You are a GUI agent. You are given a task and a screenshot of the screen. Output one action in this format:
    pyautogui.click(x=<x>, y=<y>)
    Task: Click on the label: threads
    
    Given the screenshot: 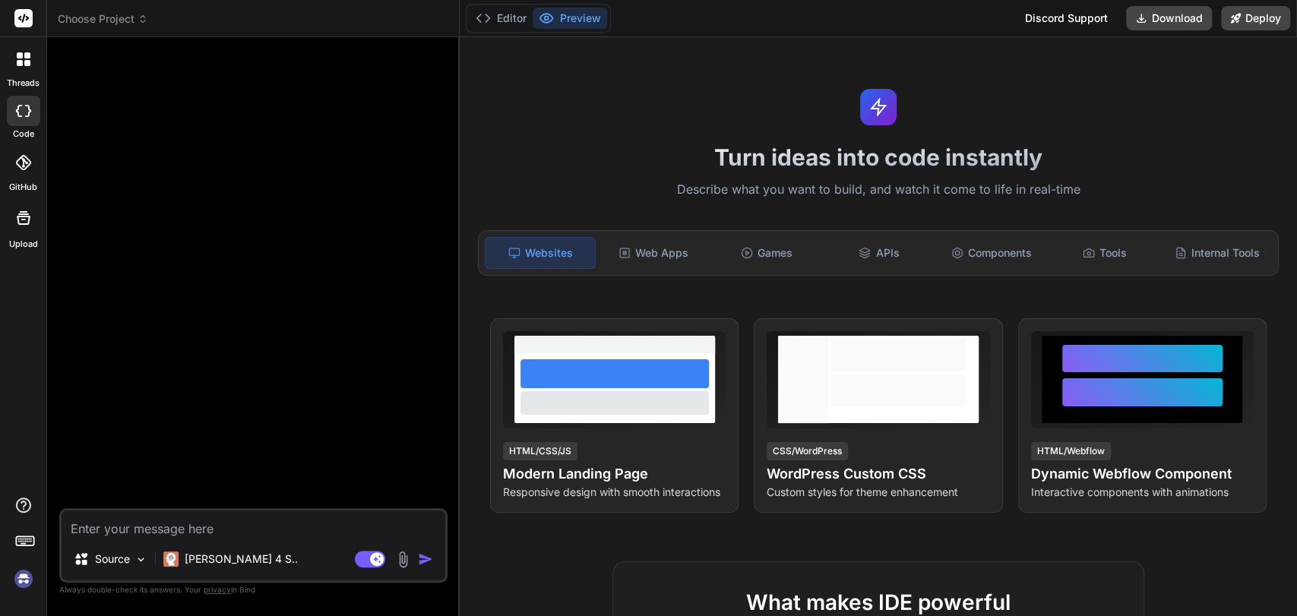 What is the action you would take?
    pyautogui.click(x=23, y=83)
    